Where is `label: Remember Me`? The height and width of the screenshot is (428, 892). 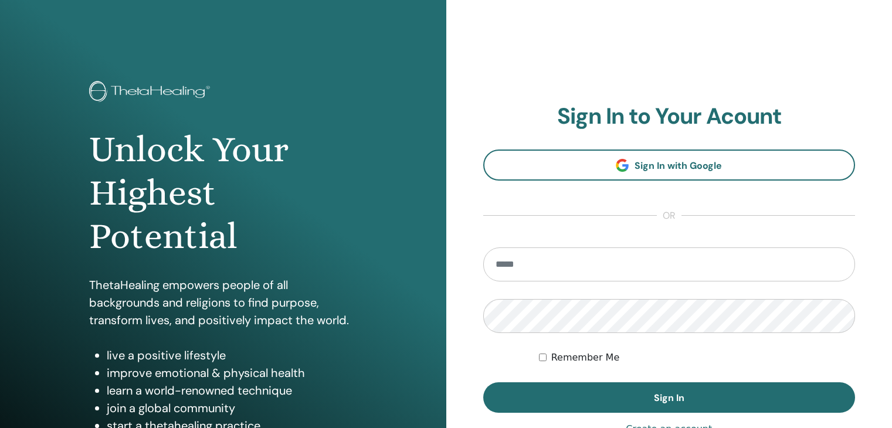 label: Remember Me is located at coordinates (585, 358).